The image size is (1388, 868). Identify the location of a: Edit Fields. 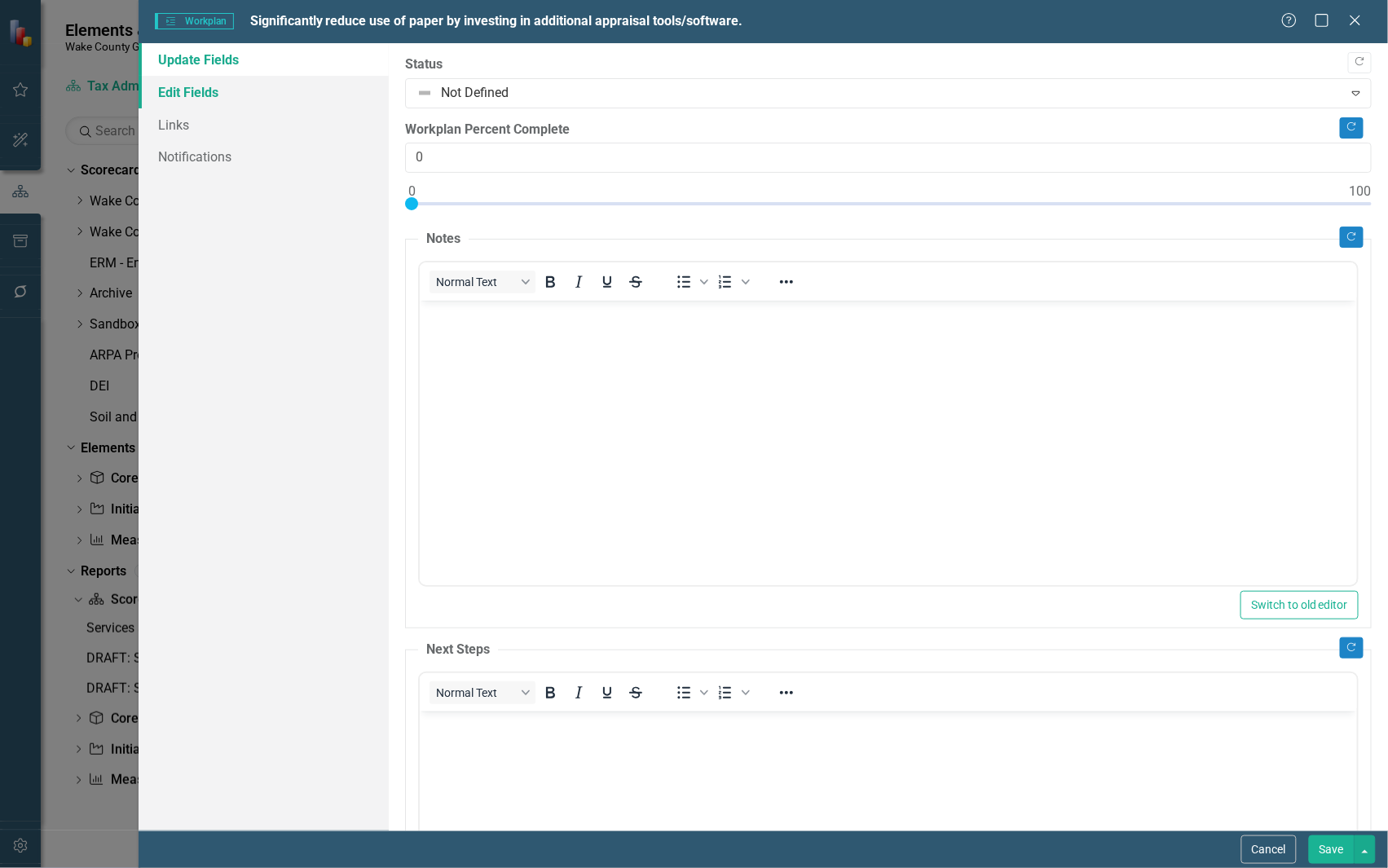
(264, 92).